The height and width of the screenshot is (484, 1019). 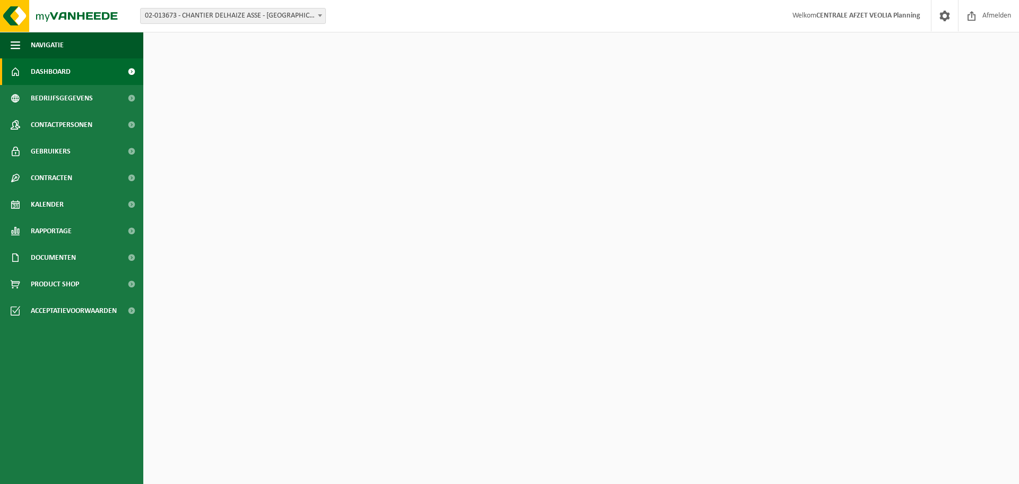 What do you see at coordinates (55, 284) in the screenshot?
I see `span: Product Shop` at bounding box center [55, 284].